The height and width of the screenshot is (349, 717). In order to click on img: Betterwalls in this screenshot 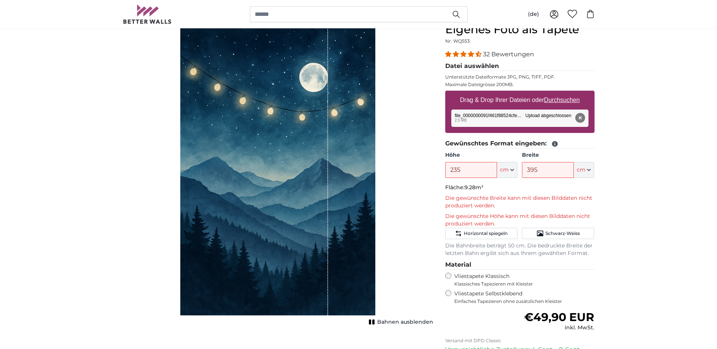, I will do `click(147, 14)`.